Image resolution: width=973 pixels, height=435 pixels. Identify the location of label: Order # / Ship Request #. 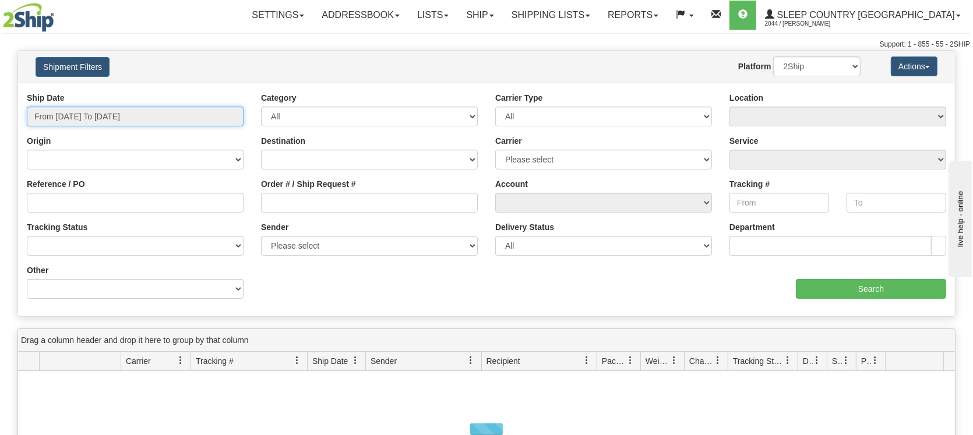
(308, 184).